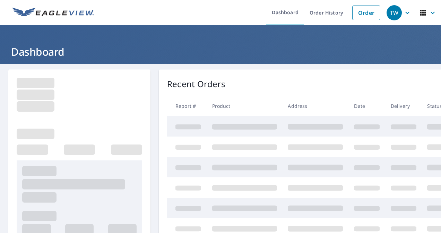  Describe the element at coordinates (403, 106) in the screenshot. I see `th: Delivery` at that location.